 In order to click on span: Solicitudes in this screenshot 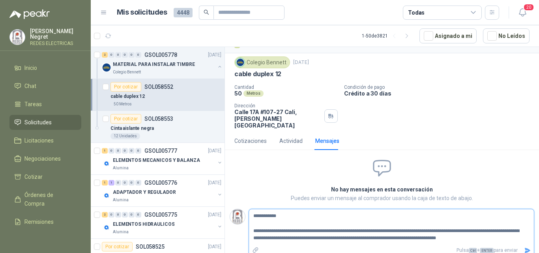, I will do `click(38, 122)`.